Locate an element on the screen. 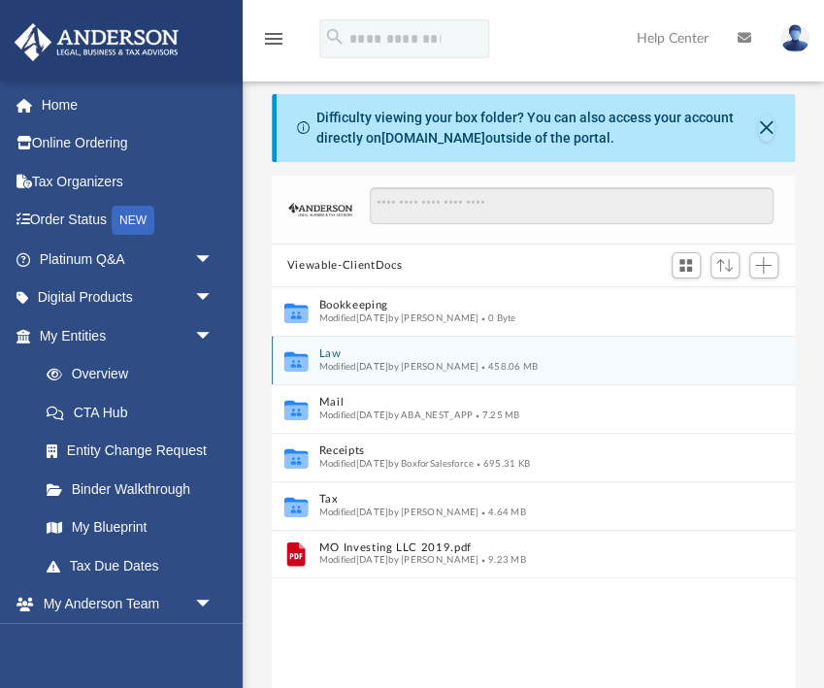 The width and height of the screenshot is (824, 688). button: Switch to Grid View is located at coordinates (686, 266).